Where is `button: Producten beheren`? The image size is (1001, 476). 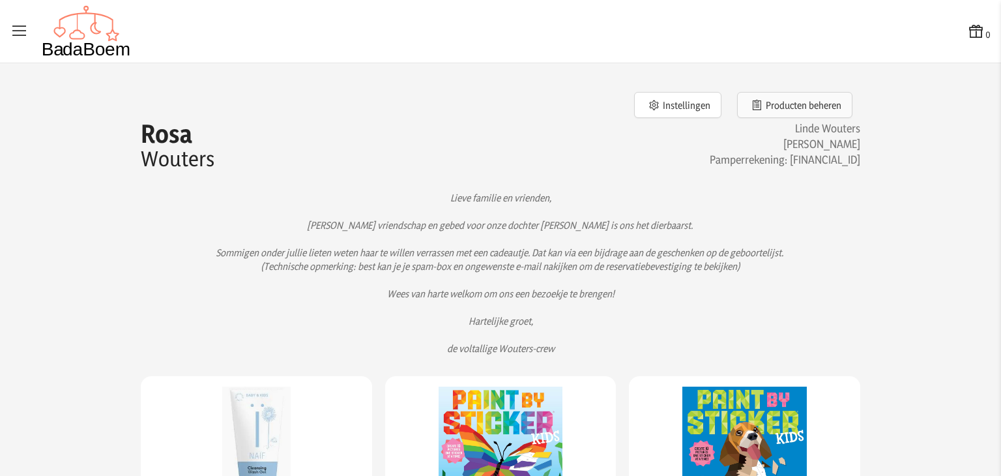 button: Producten beheren is located at coordinates (794, 105).